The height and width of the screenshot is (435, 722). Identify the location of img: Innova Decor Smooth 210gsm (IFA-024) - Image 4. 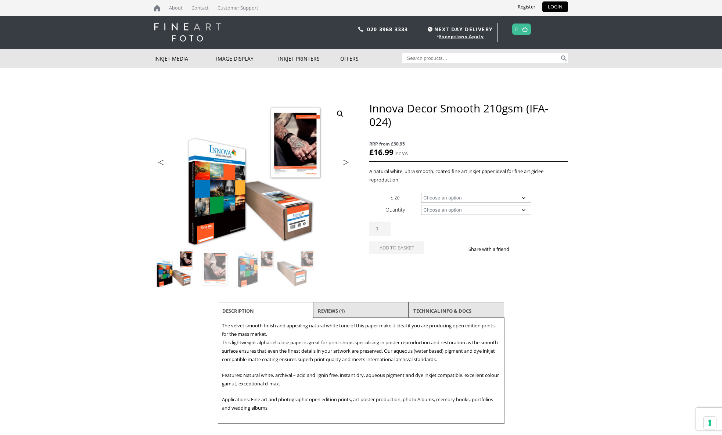
(296, 268).